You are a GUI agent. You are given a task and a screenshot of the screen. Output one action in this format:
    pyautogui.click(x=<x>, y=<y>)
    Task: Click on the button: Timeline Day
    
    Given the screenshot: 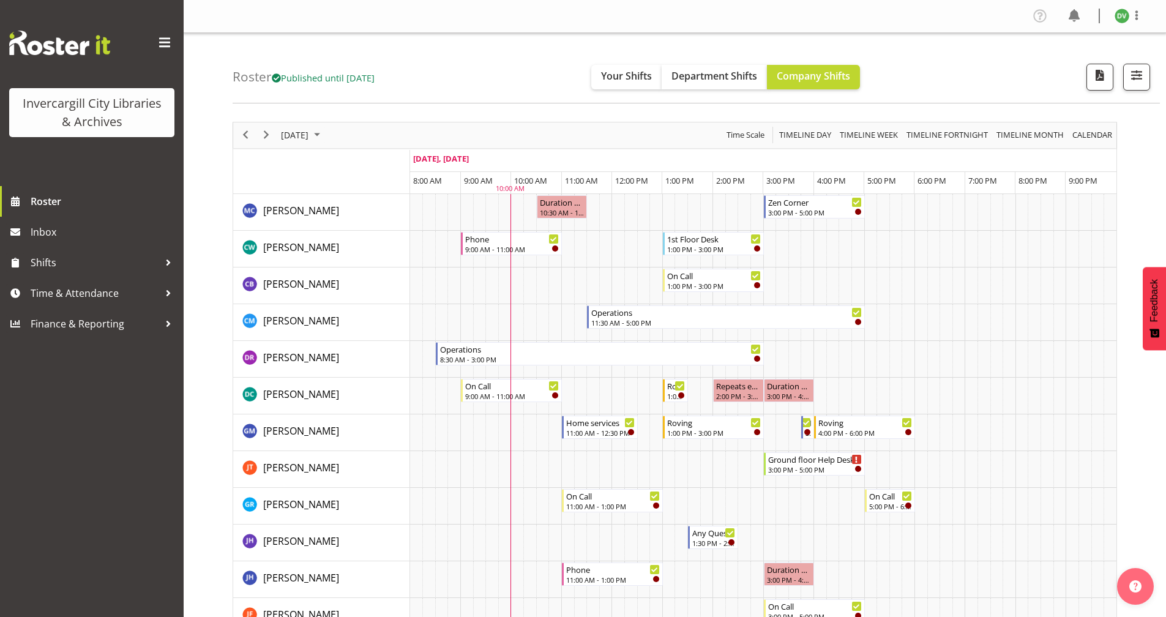 What is the action you would take?
    pyautogui.click(x=805, y=135)
    